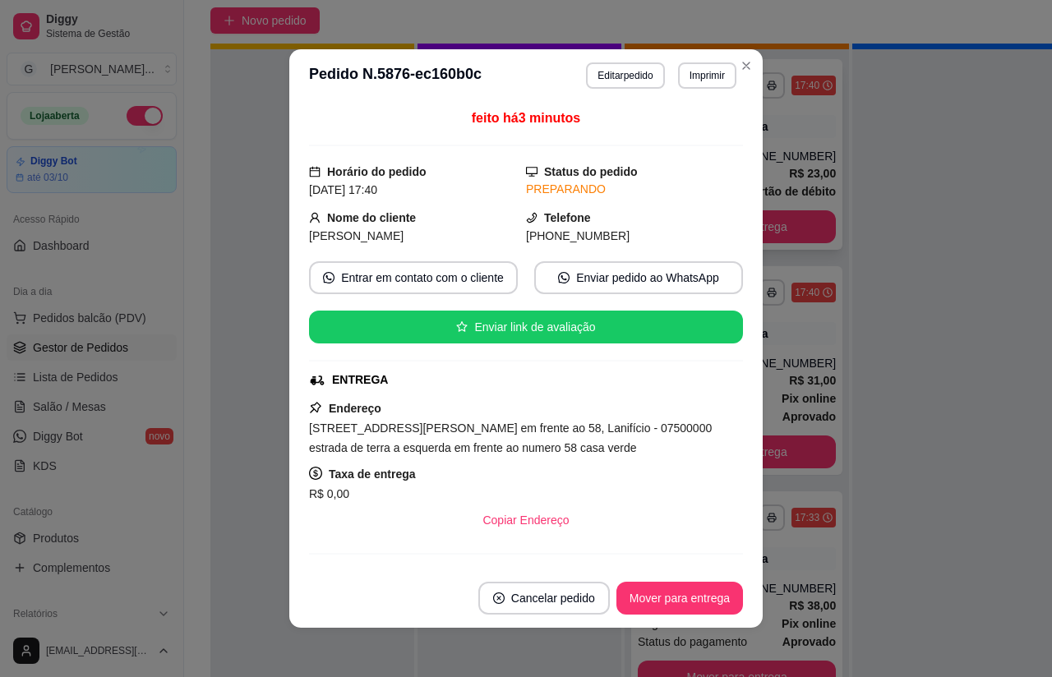  What do you see at coordinates (372, 474) in the screenshot?
I see `strong: Taxa de entrega` at bounding box center [372, 474].